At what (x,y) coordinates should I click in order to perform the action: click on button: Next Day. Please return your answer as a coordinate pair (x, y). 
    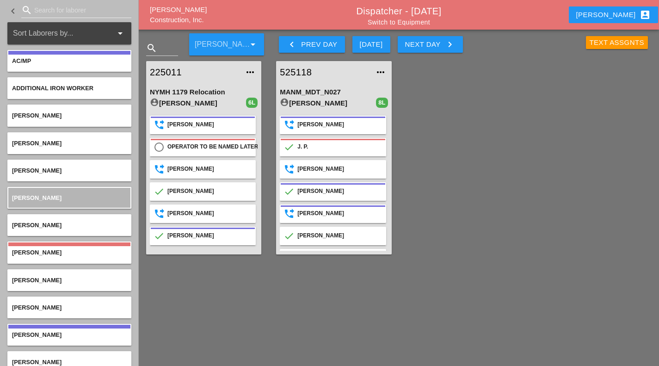
    Looking at the image, I should click on (430, 44).